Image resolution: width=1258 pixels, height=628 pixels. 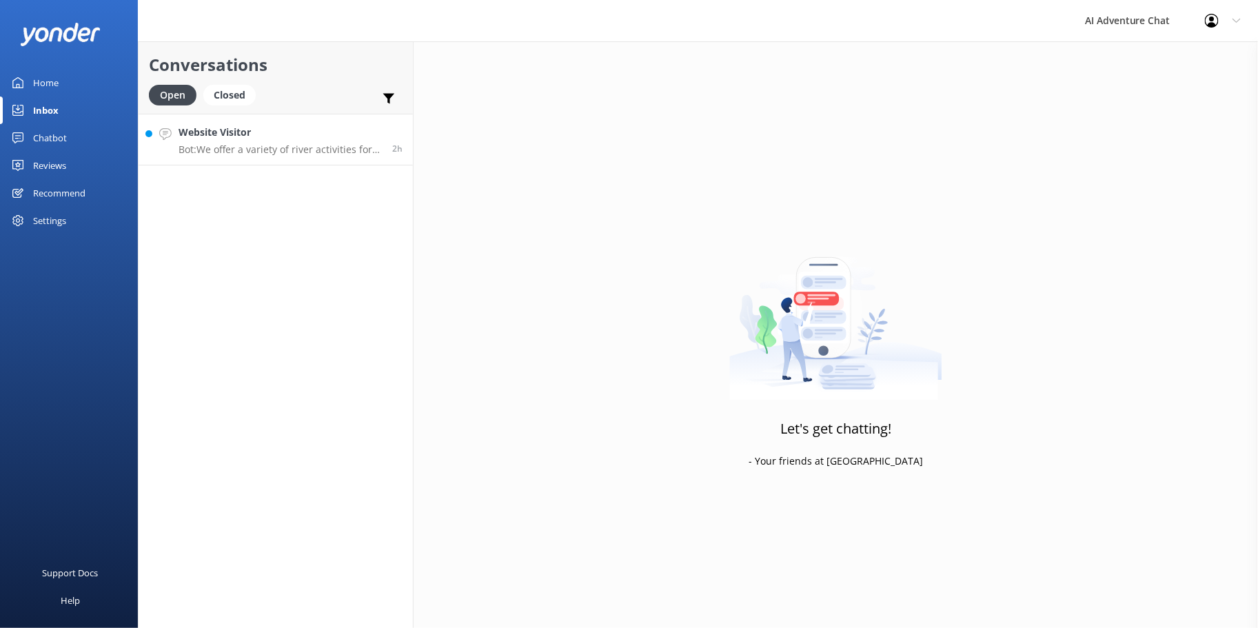 I want to click on div: Support Docs, so click(x=70, y=573).